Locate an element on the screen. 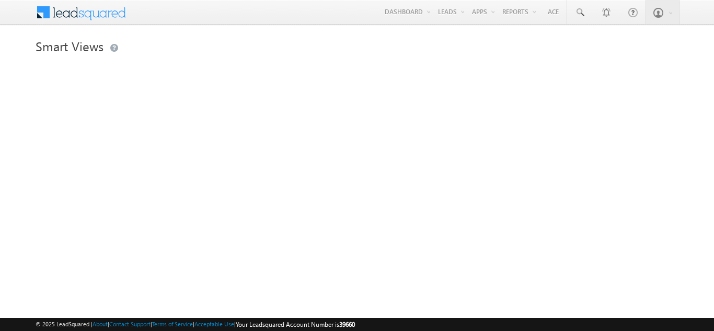 The height and width of the screenshot is (331, 714). span: Your Leadsquared Account Number is is located at coordinates (295, 324).